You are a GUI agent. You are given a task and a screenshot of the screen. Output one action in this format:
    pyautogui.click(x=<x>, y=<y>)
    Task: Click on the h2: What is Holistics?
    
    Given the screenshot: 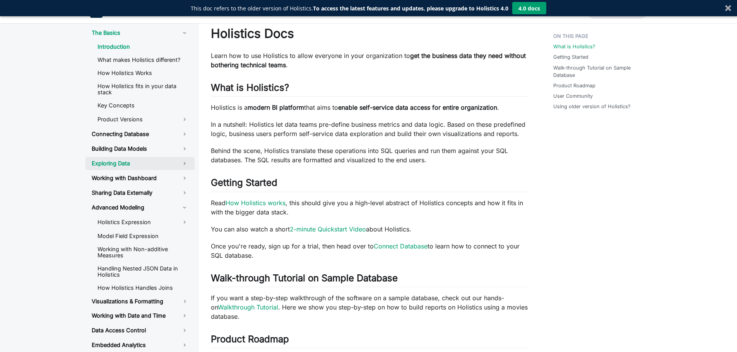 What is the action you would take?
    pyautogui.click(x=369, y=89)
    